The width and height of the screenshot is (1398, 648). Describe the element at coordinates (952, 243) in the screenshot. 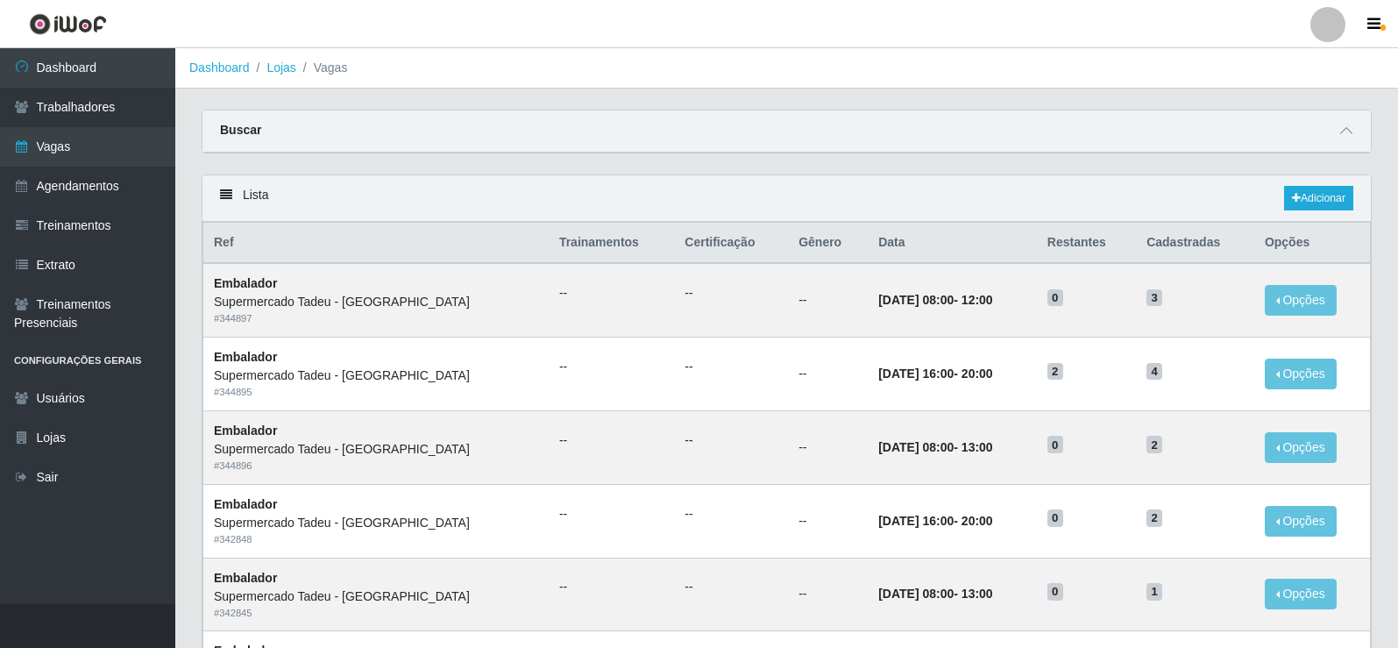

I see `th: Data` at that location.